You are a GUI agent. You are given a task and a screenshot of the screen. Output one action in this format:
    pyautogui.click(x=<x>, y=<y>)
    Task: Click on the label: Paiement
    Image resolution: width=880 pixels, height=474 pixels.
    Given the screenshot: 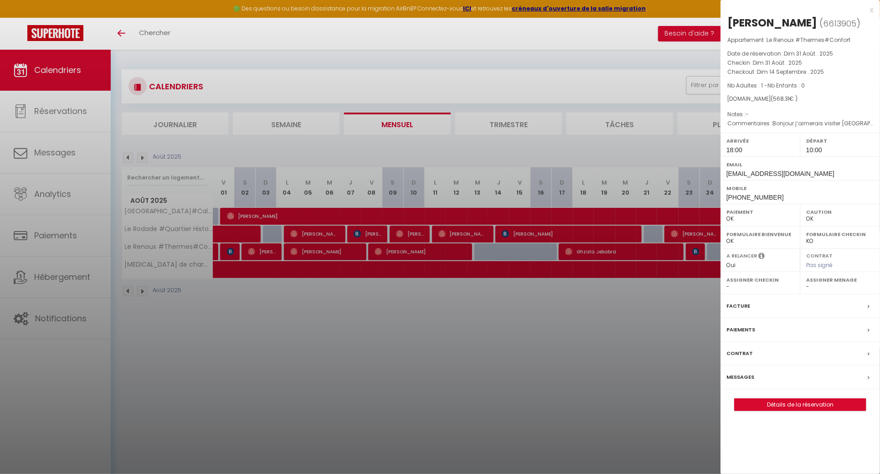 What is the action you would take?
    pyautogui.click(x=760, y=212)
    